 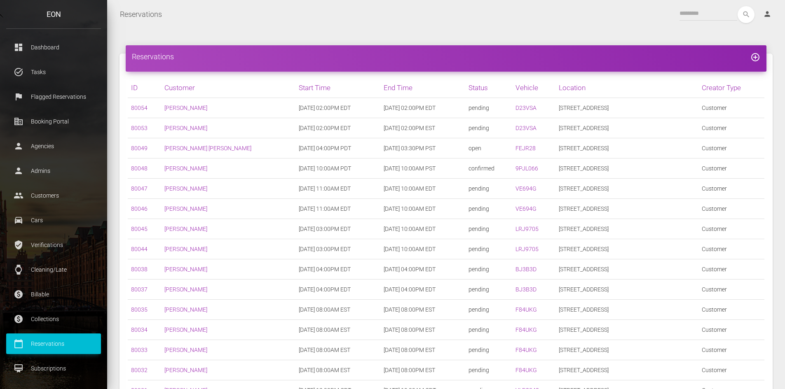 What do you see at coordinates (488, 168) in the screenshot?
I see `td: confirmed` at bounding box center [488, 168].